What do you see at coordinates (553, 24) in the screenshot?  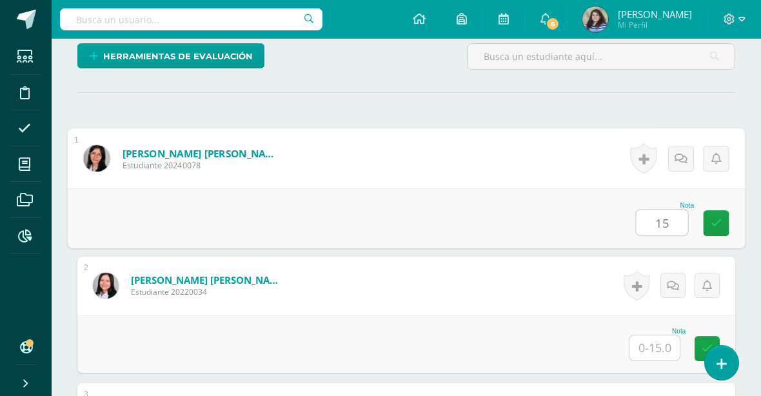 I see `span: 6` at bounding box center [553, 24].